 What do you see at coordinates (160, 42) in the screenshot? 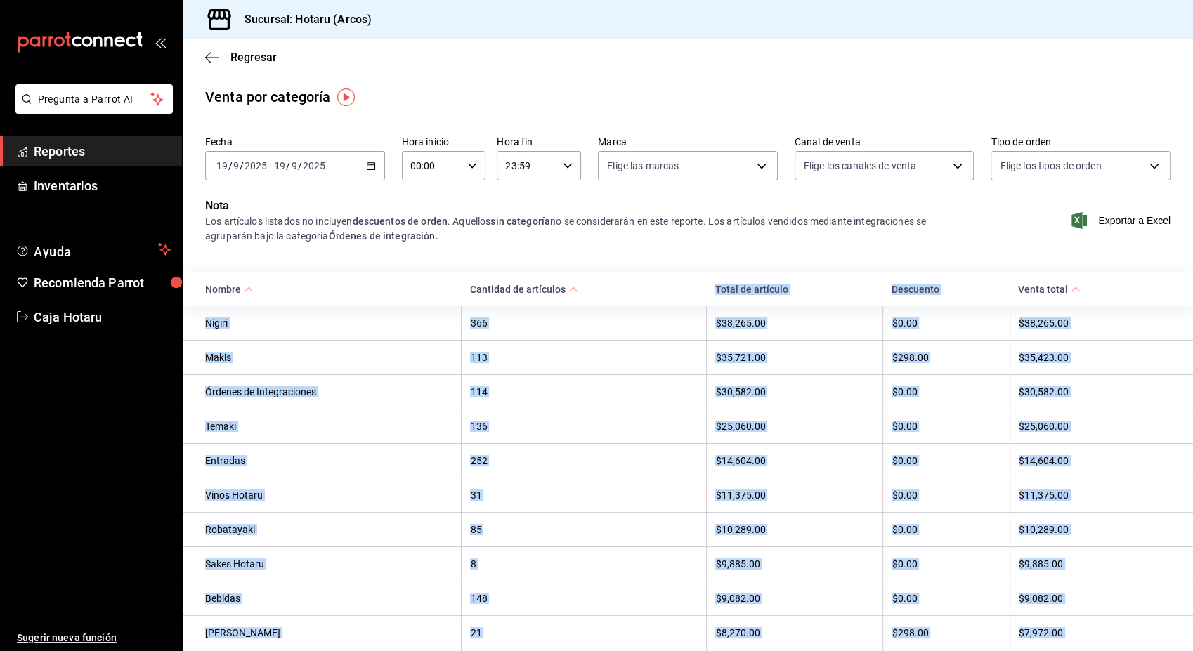
I see `button: open_drawer_menu` at bounding box center [160, 42].